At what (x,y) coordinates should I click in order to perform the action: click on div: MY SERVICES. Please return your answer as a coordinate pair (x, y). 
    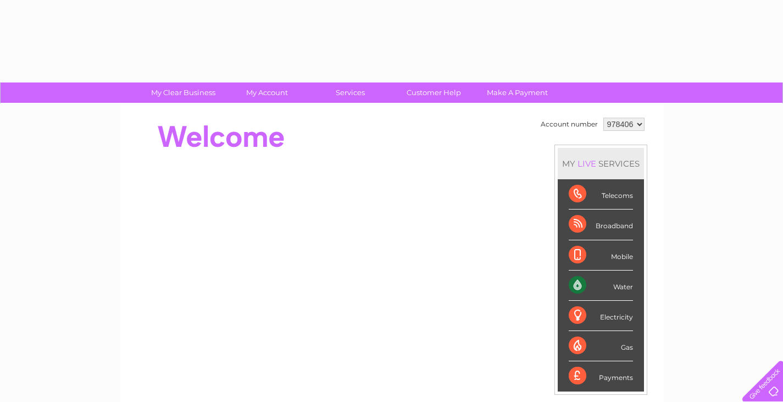
    Looking at the image, I should click on (600, 163).